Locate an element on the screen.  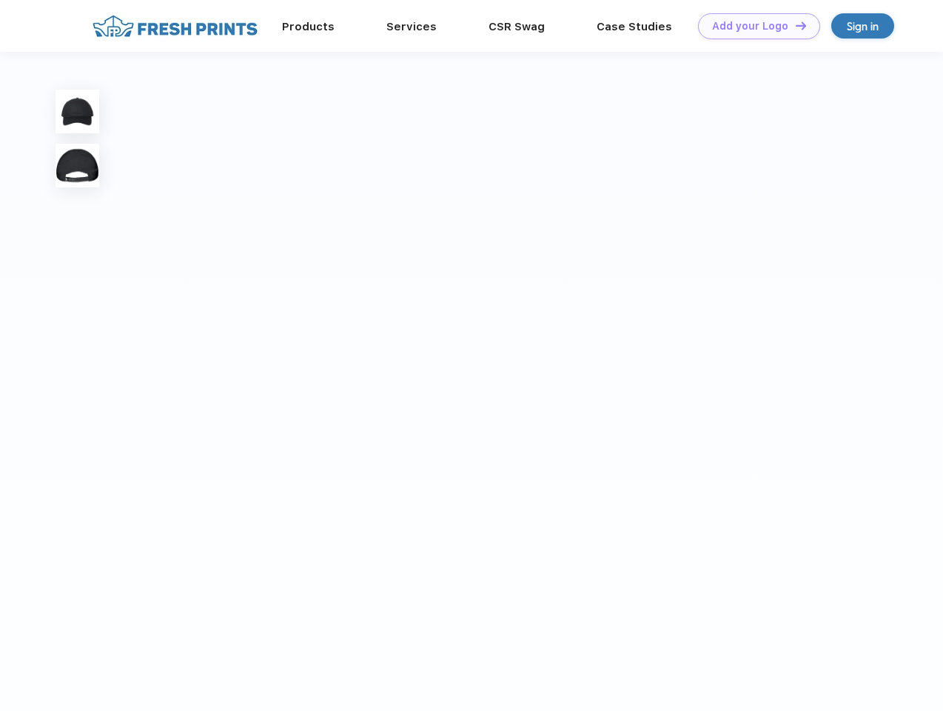
a: Sign in is located at coordinates (862, 26).